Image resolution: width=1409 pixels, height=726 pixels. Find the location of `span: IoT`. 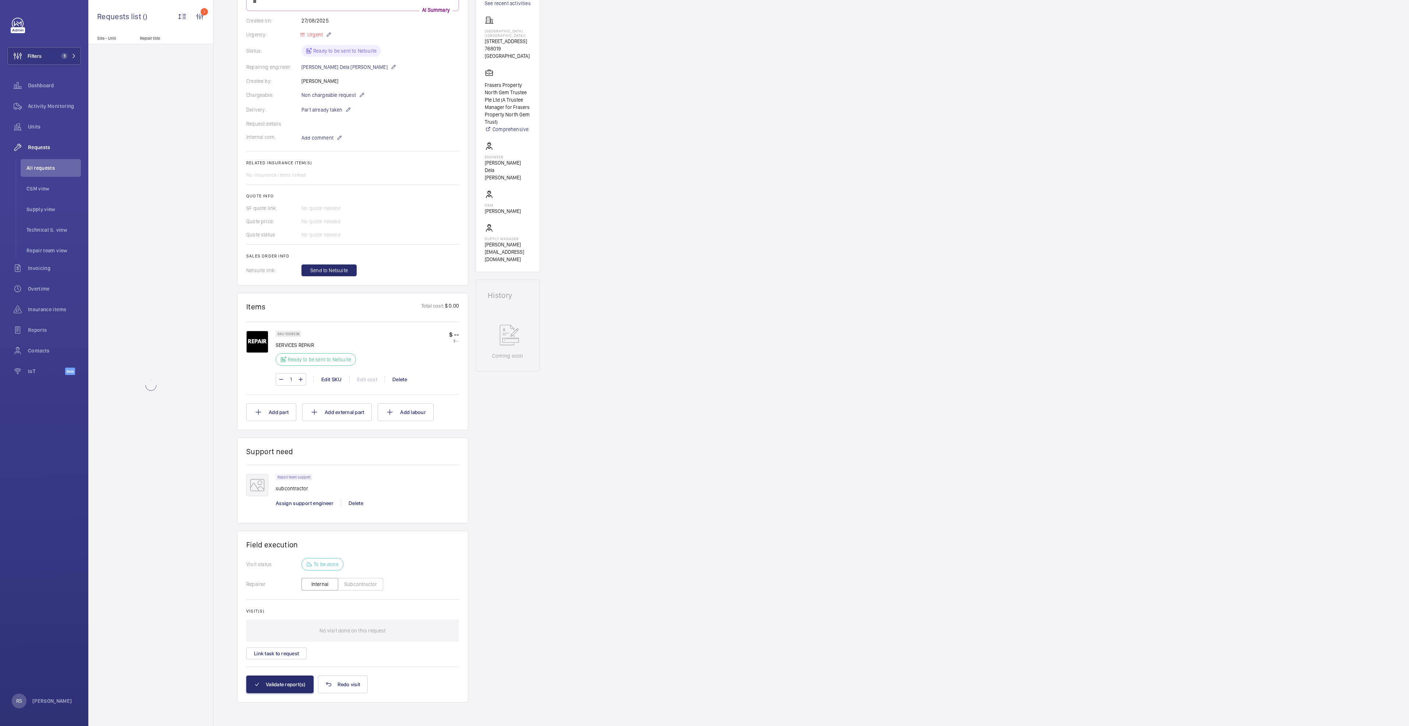

span: IoT is located at coordinates (46, 371).